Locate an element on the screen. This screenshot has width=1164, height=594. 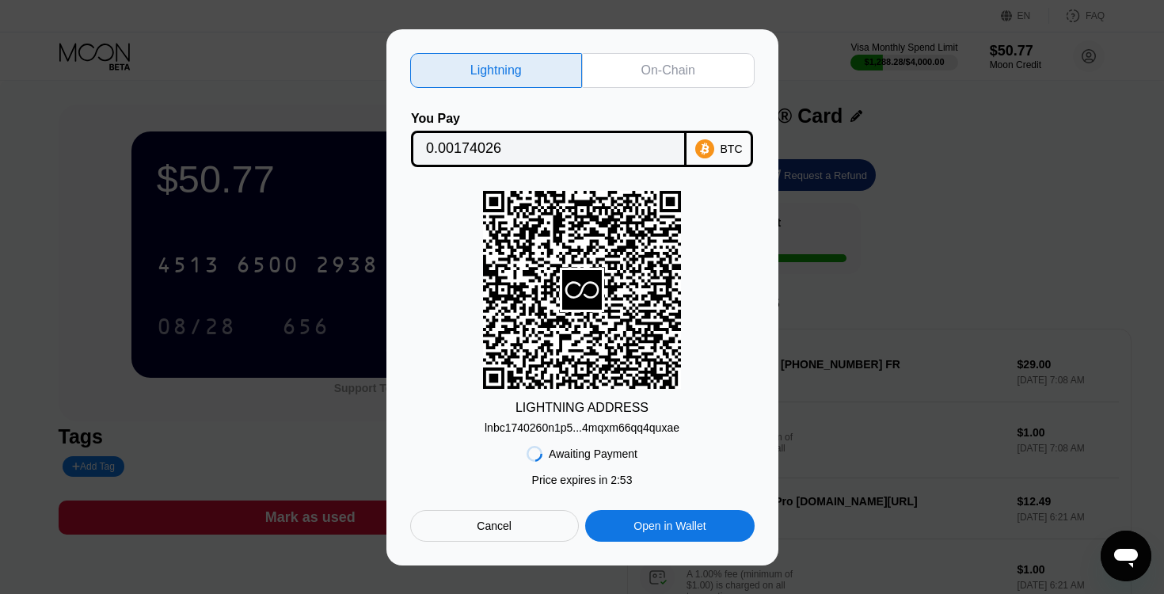
div: Price expires in is located at coordinates (582, 480).